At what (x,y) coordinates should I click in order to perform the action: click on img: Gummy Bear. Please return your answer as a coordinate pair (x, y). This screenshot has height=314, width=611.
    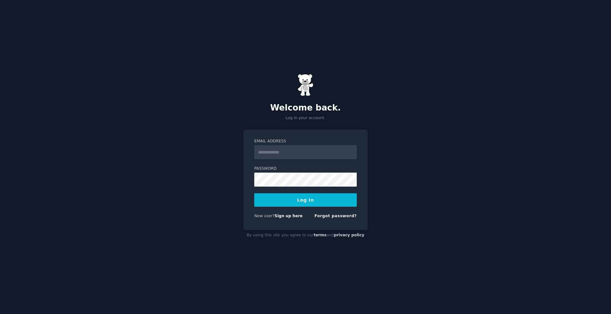
    Looking at the image, I should click on (305, 85).